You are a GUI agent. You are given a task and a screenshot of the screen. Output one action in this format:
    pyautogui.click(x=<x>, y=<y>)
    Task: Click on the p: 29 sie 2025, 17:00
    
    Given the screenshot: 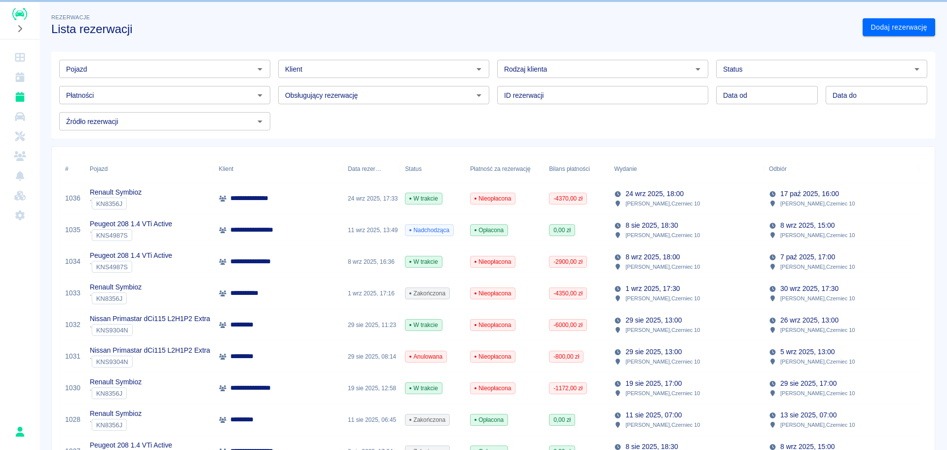 What is the action you would take?
    pyautogui.click(x=809, y=383)
    